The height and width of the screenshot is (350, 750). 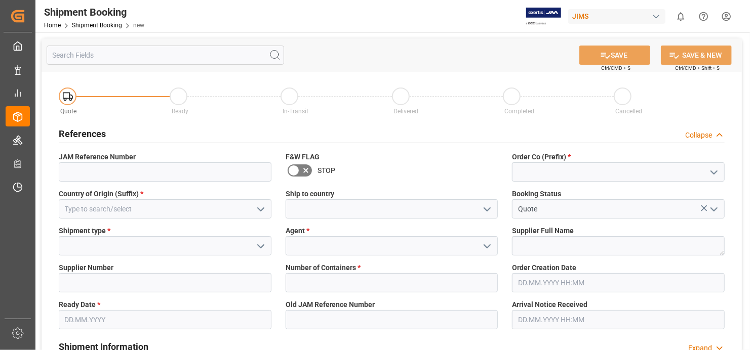 What do you see at coordinates (97, 25) in the screenshot?
I see `a: Shipment Booking` at bounding box center [97, 25].